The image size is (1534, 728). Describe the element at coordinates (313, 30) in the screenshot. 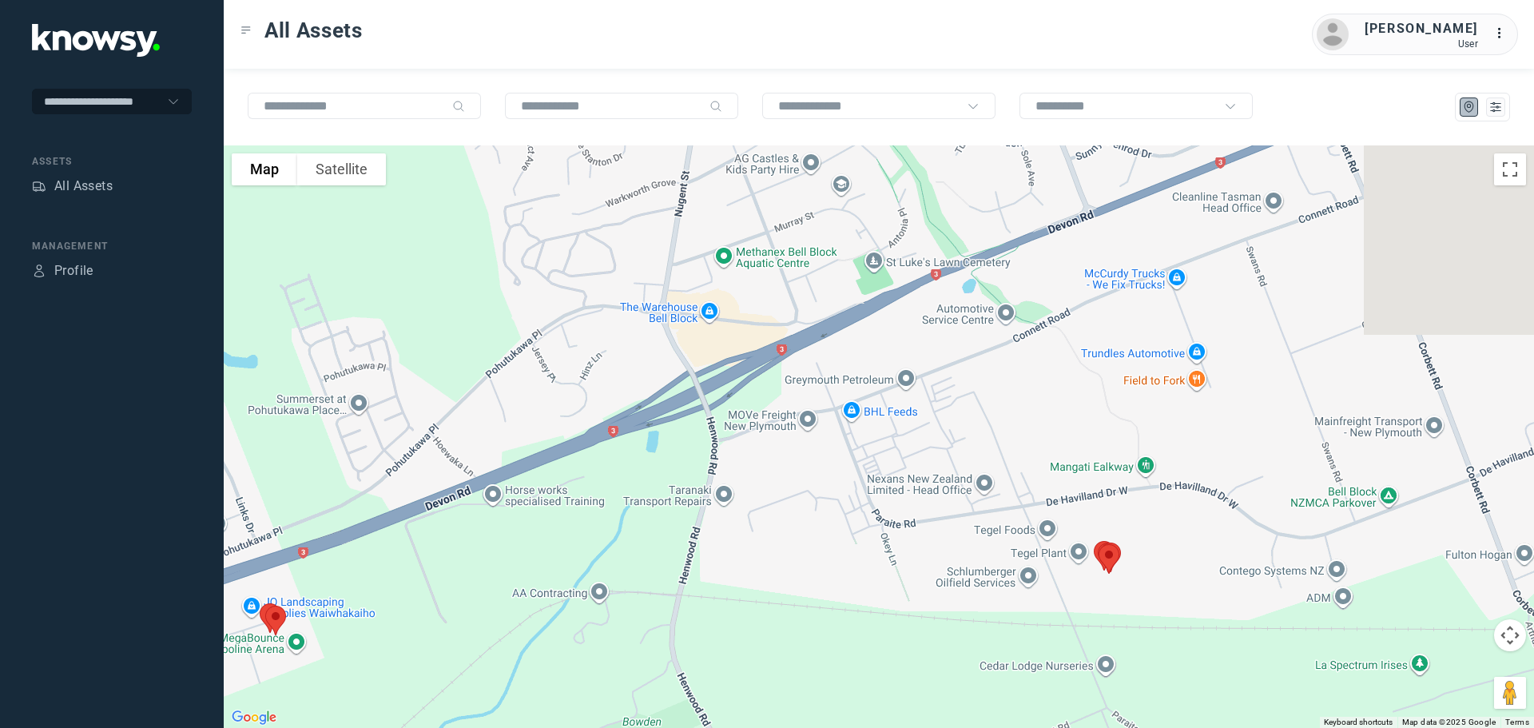

I see `span: All Assets` at that location.